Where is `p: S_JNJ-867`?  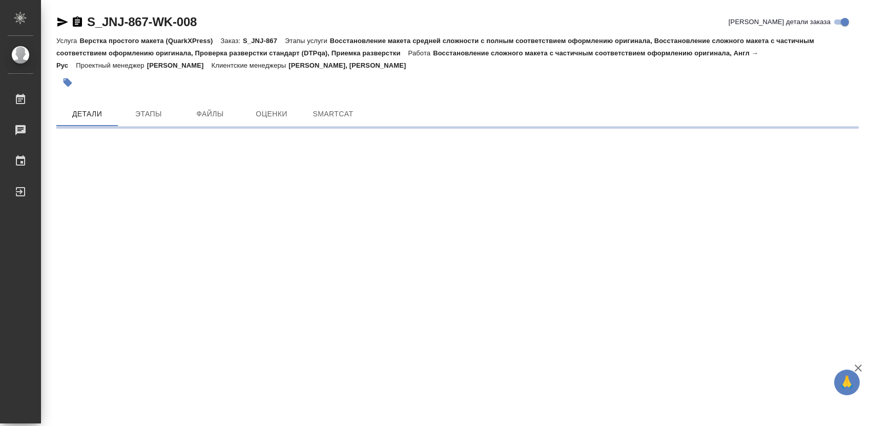
p: S_JNJ-867 is located at coordinates (264, 40).